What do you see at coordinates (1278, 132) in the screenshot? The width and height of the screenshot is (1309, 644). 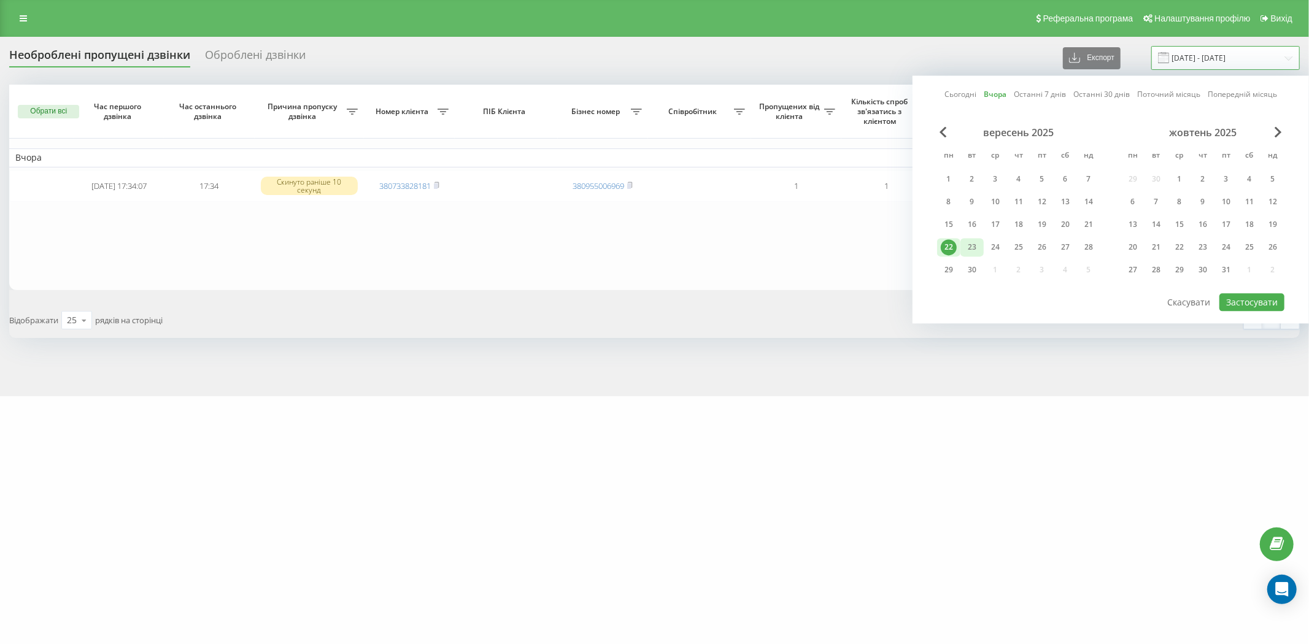 I see `span: Next Month` at bounding box center [1278, 132].